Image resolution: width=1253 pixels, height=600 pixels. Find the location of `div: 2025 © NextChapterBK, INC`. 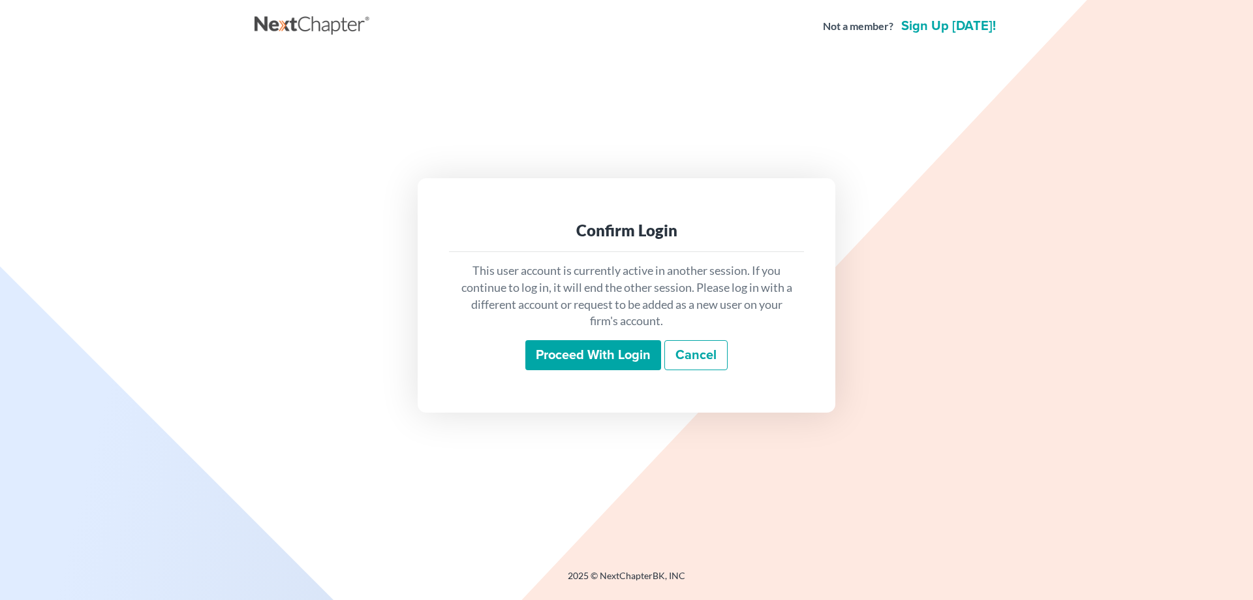

div: 2025 © NextChapterBK, INC is located at coordinates (627, 581).